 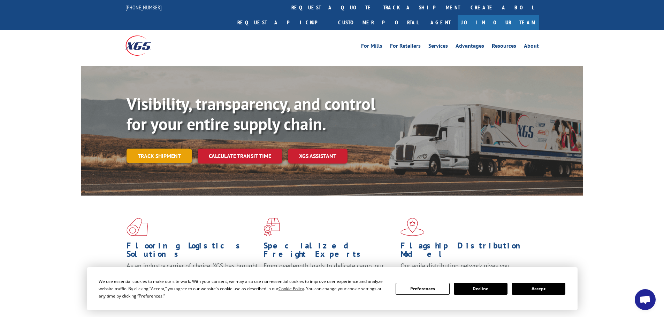 I want to click on b: Visibility, transparency, and control for your entire supply chain., so click(x=251, y=114).